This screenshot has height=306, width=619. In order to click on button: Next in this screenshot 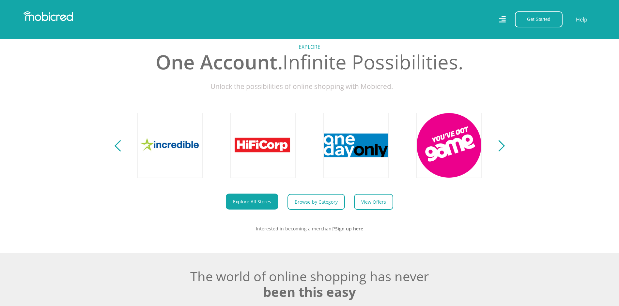, I will do `click(499, 145)`.